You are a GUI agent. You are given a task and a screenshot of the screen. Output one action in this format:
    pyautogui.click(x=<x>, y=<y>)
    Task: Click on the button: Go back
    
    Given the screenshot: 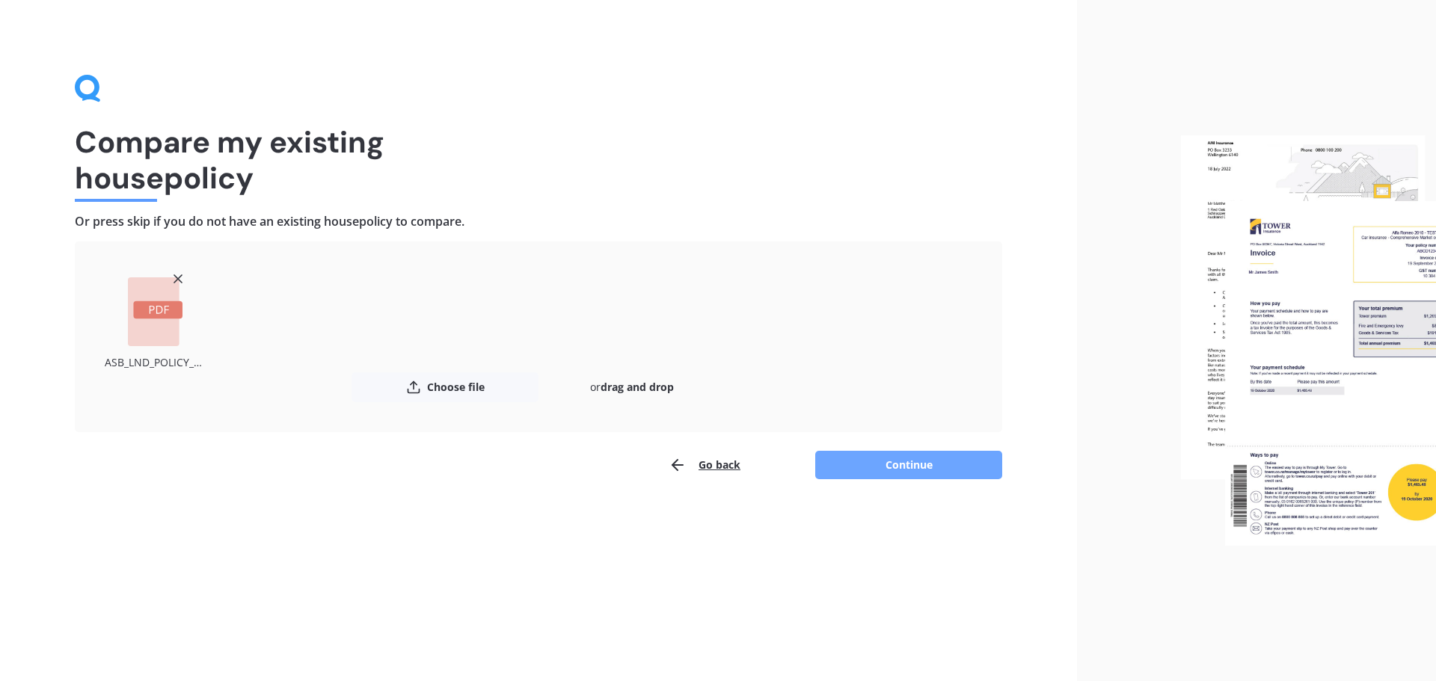 What is the action you would take?
    pyautogui.click(x=704, y=465)
    